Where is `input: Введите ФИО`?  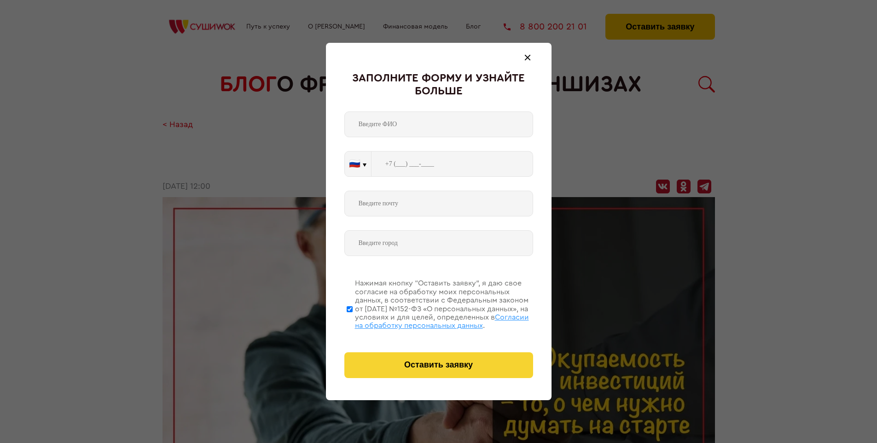 input: Введите ФИО is located at coordinates (439, 124).